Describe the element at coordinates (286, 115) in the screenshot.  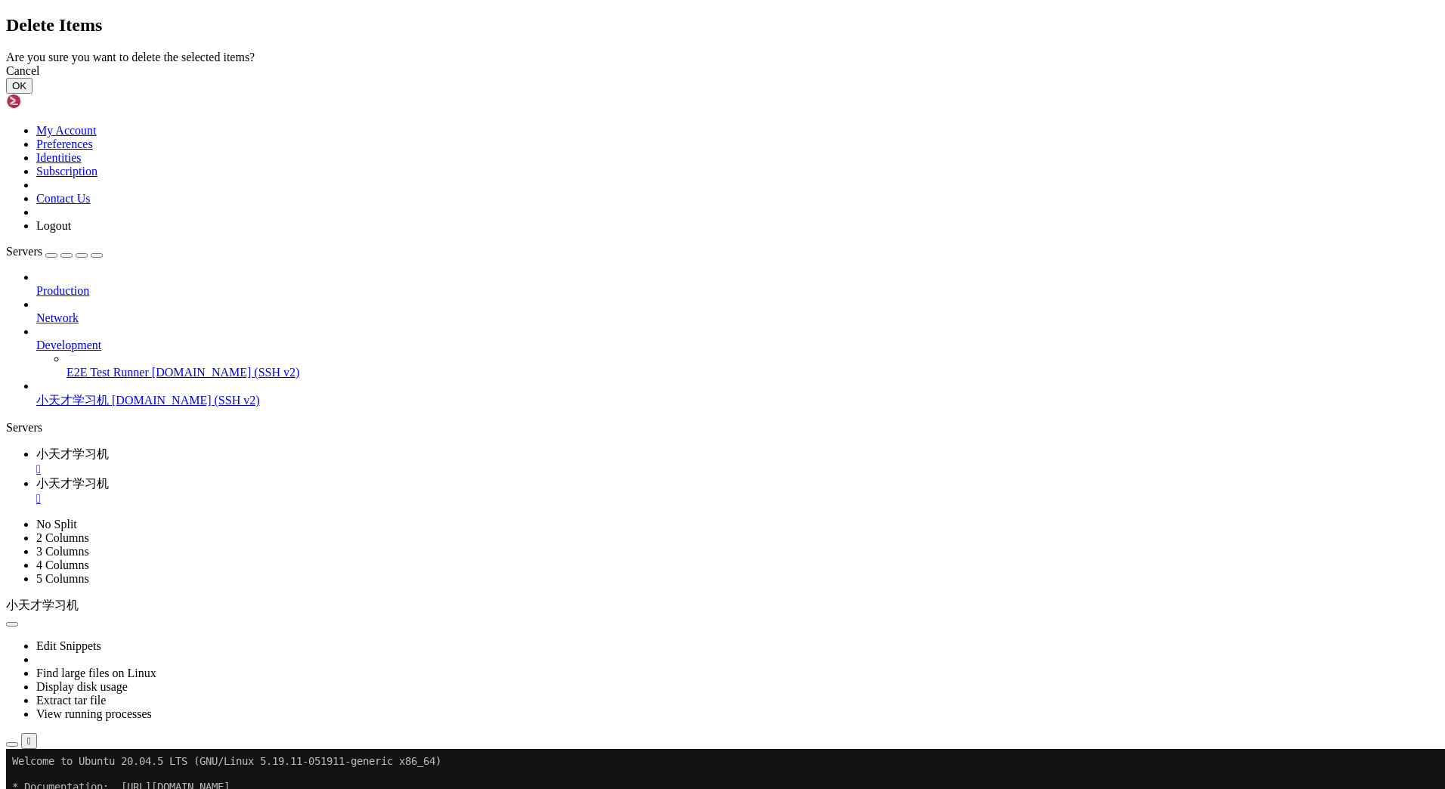
I see `span: 账` at that location.